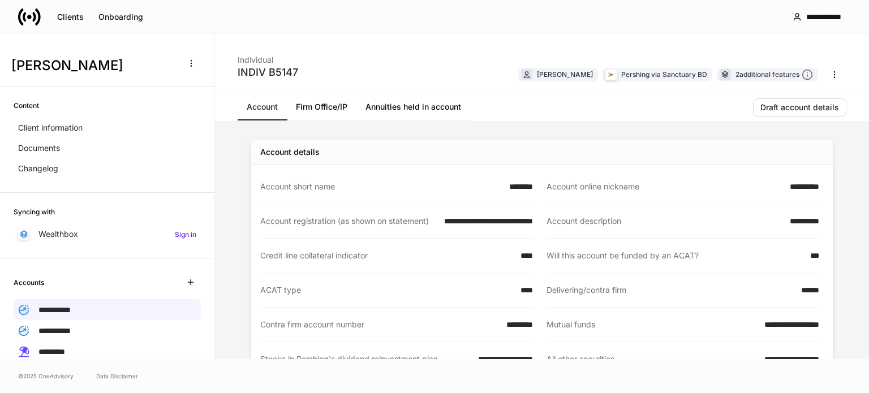 The width and height of the screenshot is (869, 393). I want to click on button: Draft account details, so click(800, 108).